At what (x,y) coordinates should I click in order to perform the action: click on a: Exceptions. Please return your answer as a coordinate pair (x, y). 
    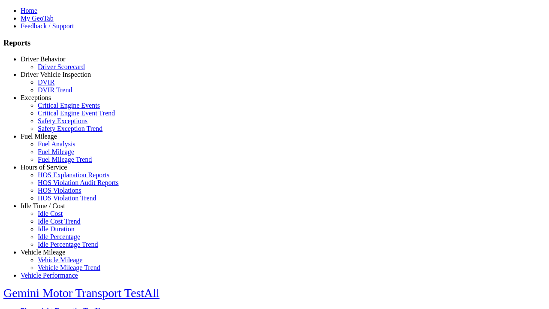
    Looking at the image, I should click on (36, 97).